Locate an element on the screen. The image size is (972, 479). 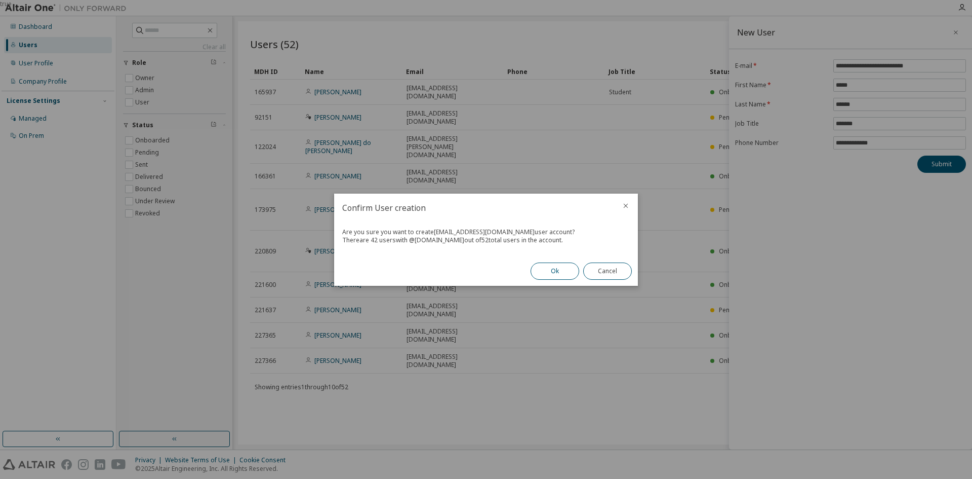
button: Cancel is located at coordinates (608, 271).